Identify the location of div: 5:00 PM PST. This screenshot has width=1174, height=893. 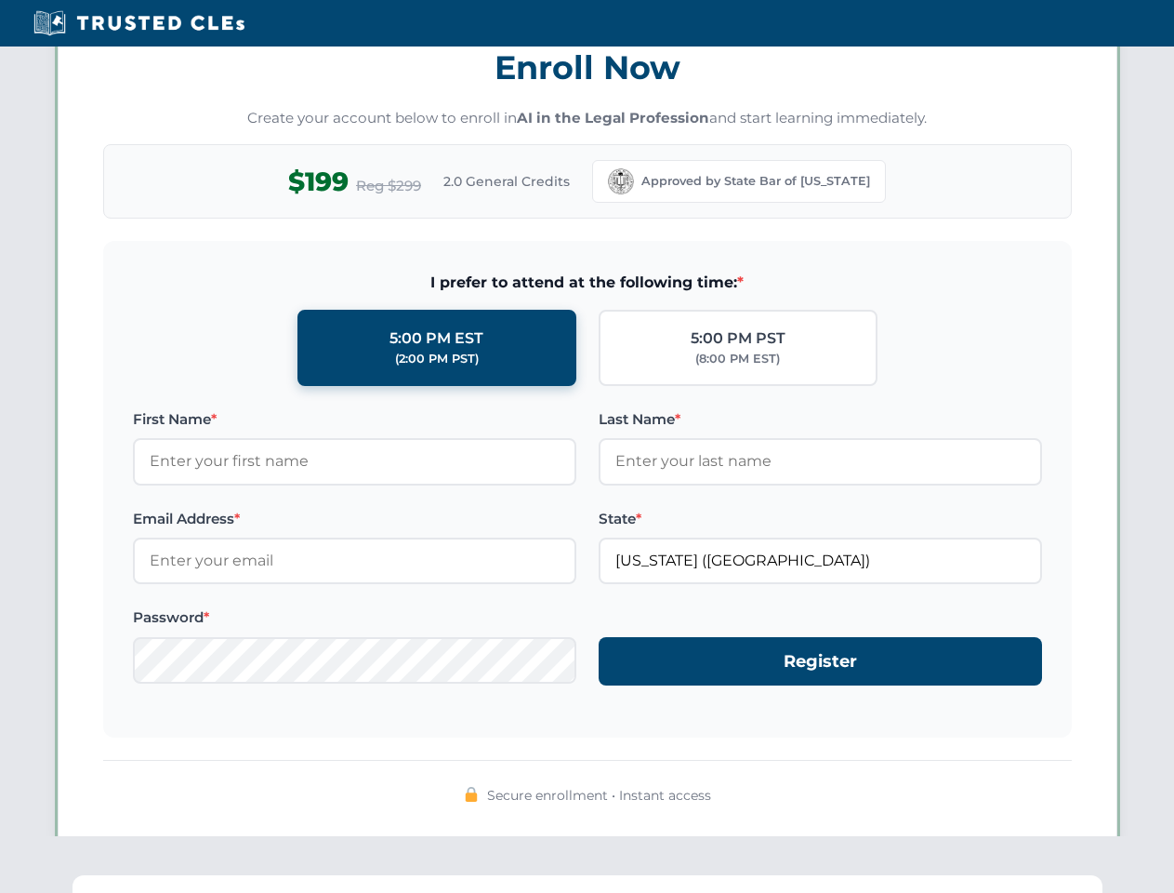
(738, 338).